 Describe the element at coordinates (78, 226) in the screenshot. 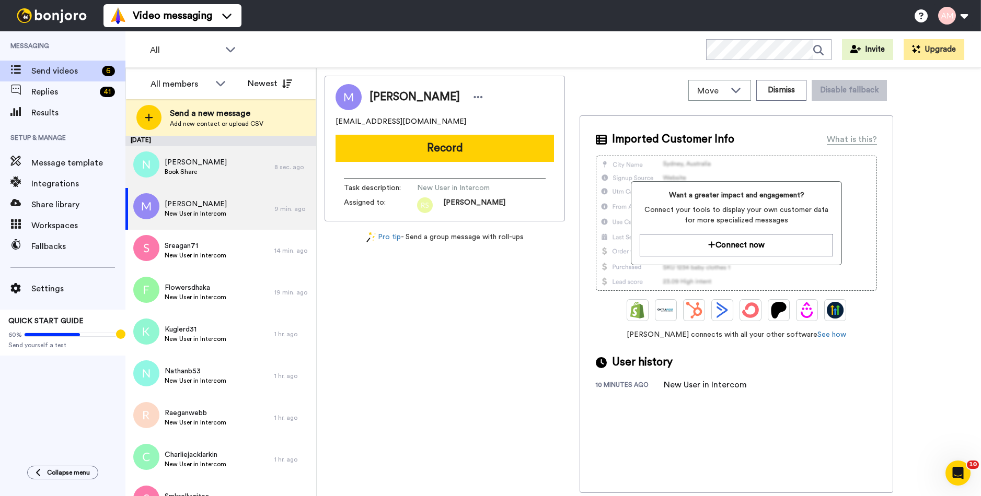

I see `span: Workspaces` at that location.